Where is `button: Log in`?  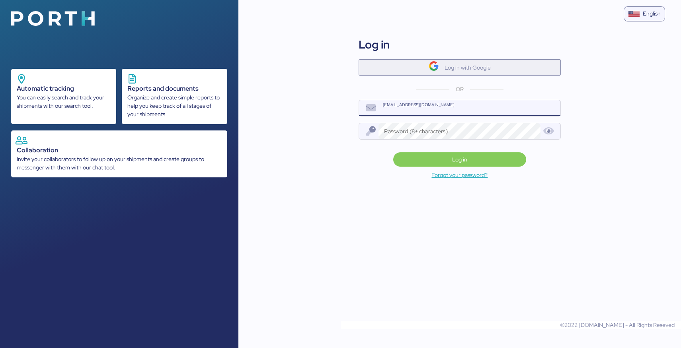
button: Log in is located at coordinates (460, 160).